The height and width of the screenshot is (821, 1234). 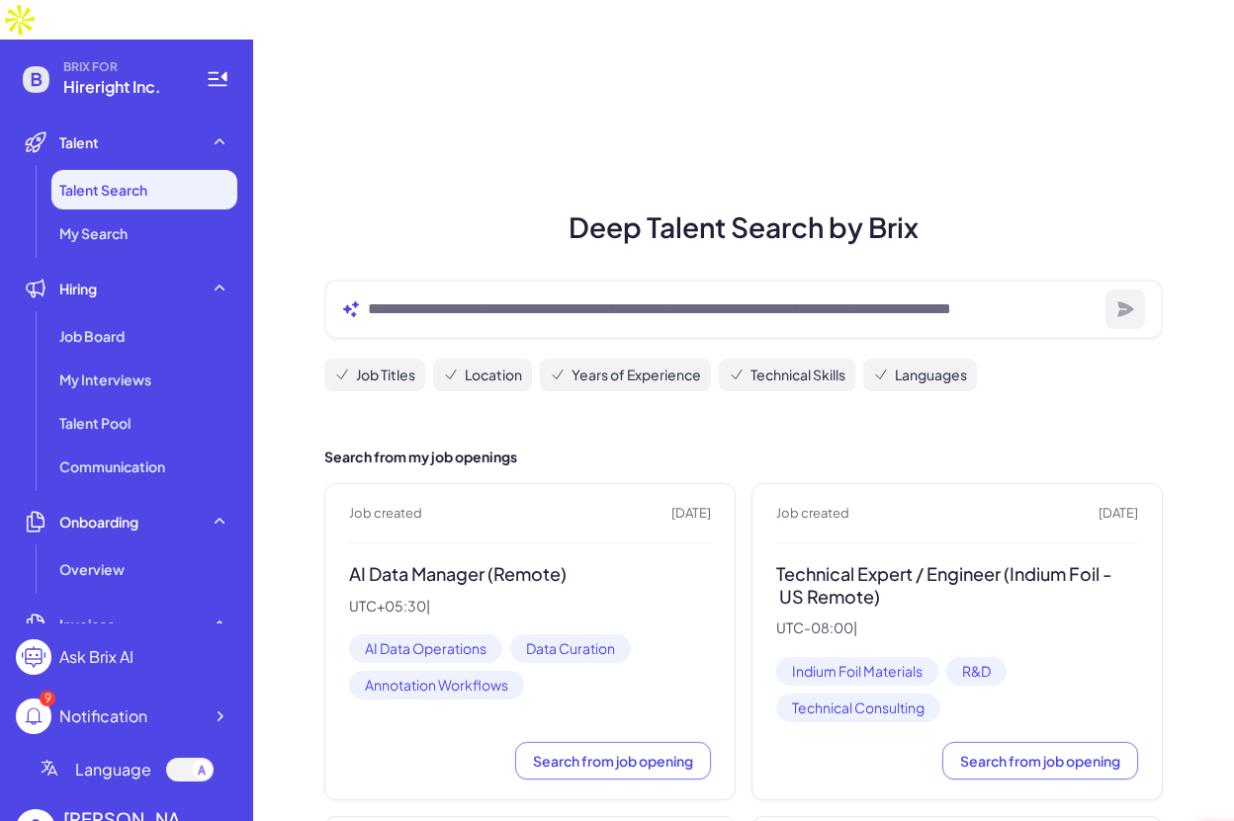 What do you see at coordinates (530, 574) in the screenshot?
I see `h3: AI Data Manager (Remote)` at bounding box center [530, 574].